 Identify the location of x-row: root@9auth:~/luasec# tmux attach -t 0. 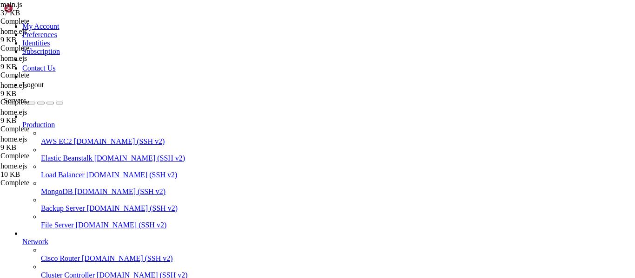
(258, 192).